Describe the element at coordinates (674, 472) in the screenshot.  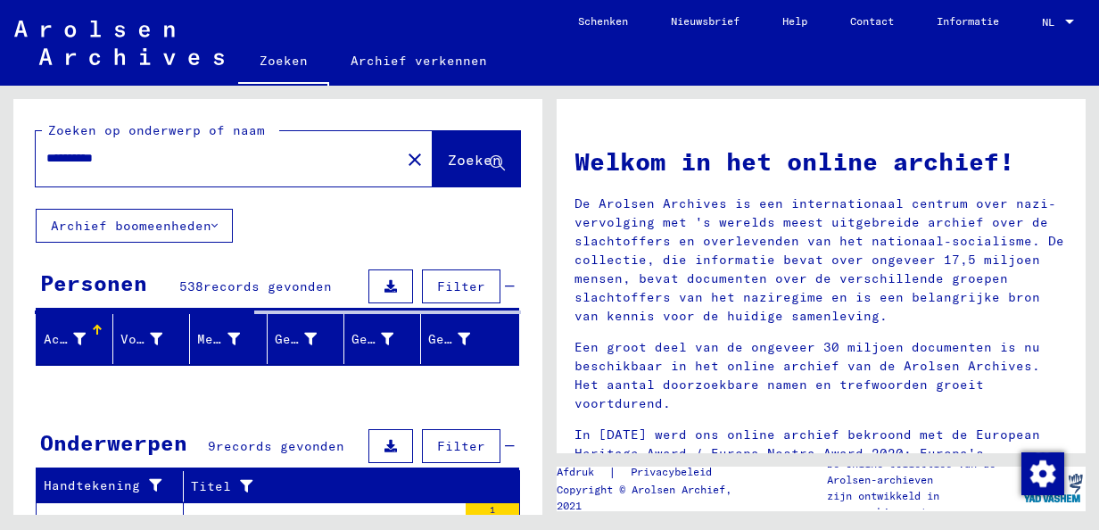
I see `a: Privacybeleid` at that location.